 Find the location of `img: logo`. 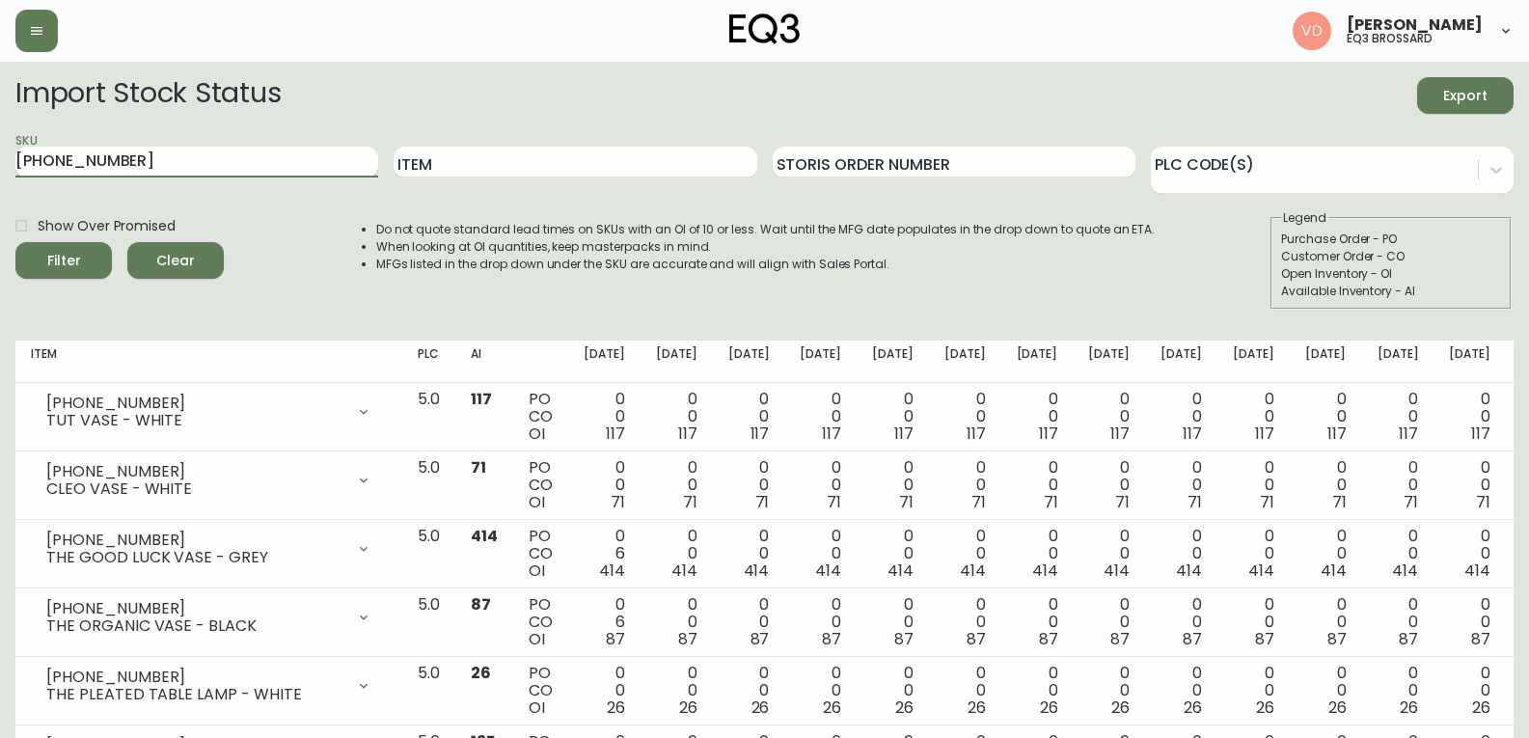

img: logo is located at coordinates (765, 29).